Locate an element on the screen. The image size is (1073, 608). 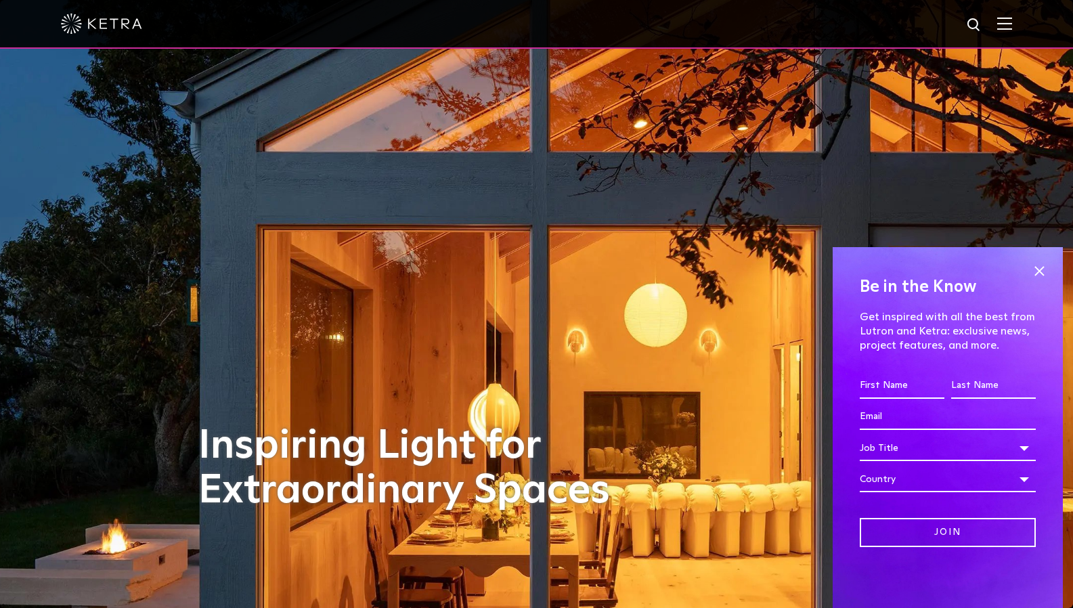
h1: Inspiring Light for Extraordinary Spaces is located at coordinates (418, 468).